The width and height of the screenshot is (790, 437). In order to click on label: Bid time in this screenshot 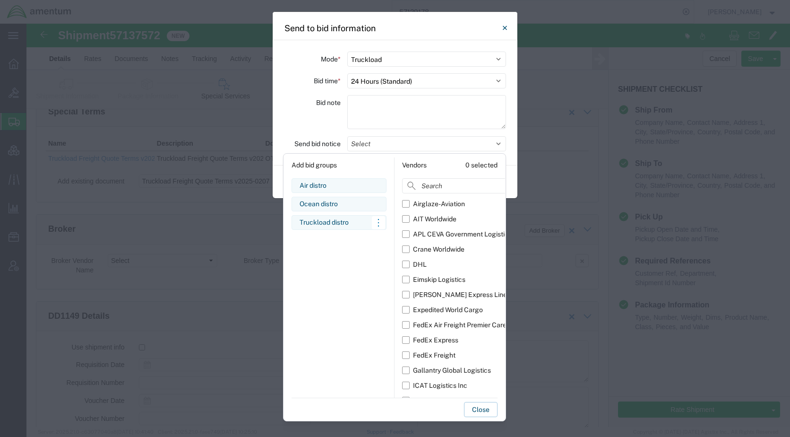, I will do `click(327, 81)`.